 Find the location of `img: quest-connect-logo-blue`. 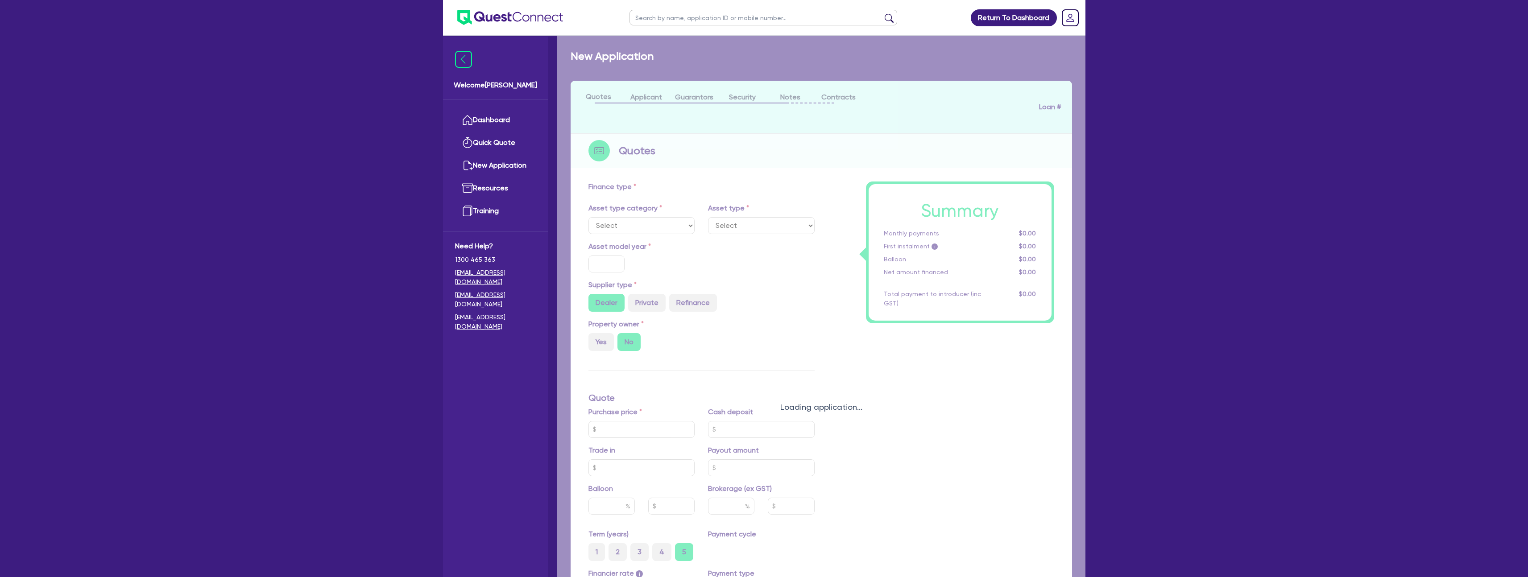

img: quest-connect-logo-blue is located at coordinates (510, 17).